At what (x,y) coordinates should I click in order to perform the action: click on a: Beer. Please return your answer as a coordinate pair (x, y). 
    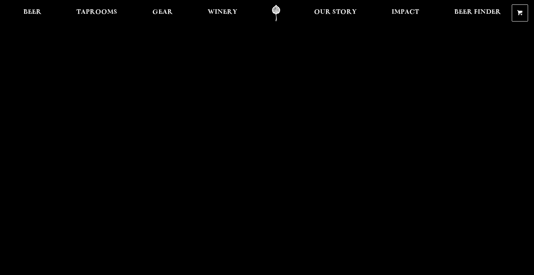
    Looking at the image, I should click on (32, 13).